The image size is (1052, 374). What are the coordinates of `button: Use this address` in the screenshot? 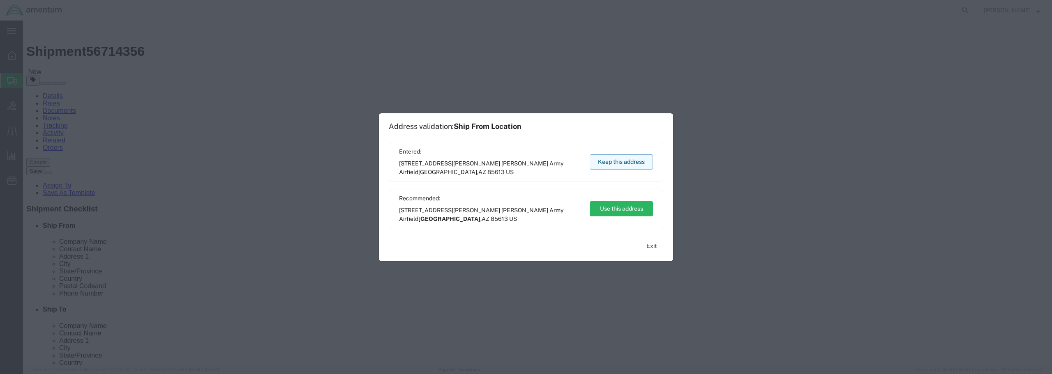 It's located at (621, 209).